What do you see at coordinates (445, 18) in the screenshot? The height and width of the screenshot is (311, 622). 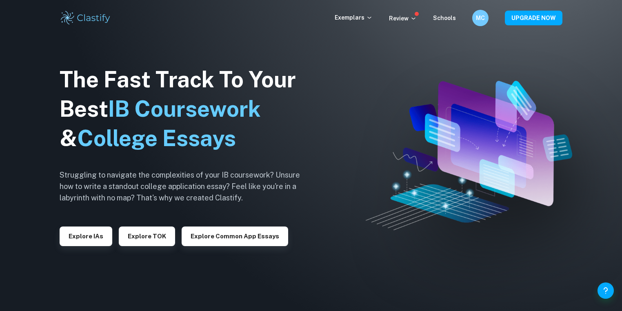 I see `a: Schools` at bounding box center [445, 18].